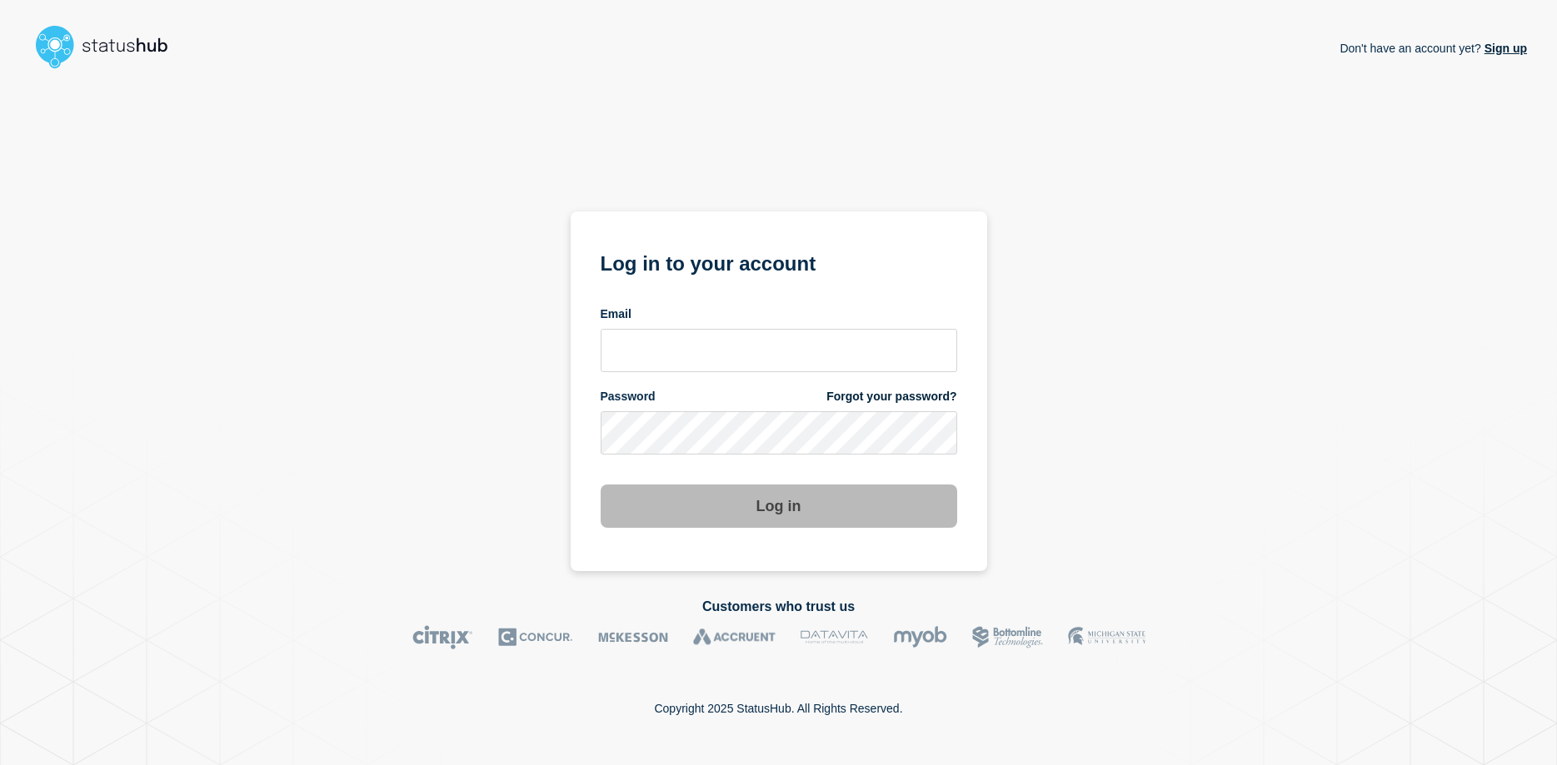 The image size is (1557, 765). I want to click on input: email input, so click(779, 351).